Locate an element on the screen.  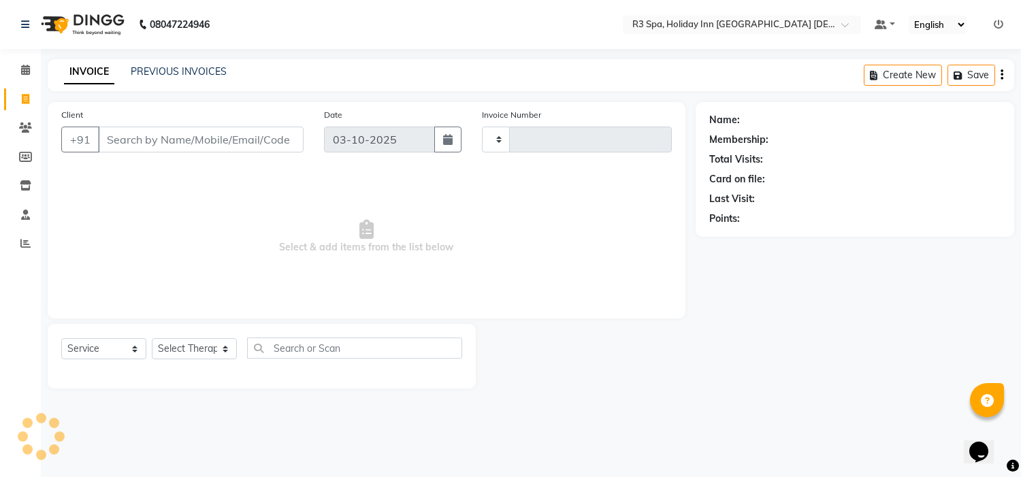
div: Membership: is located at coordinates (739, 140).